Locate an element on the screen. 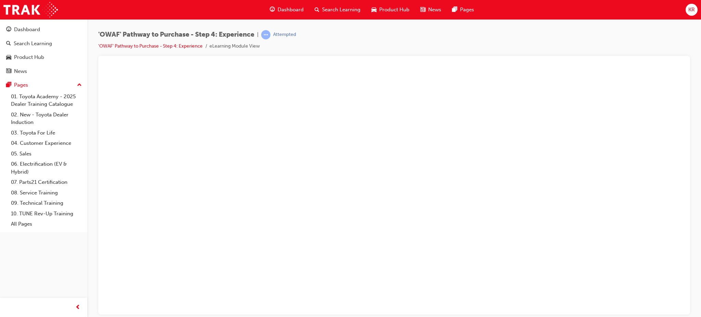 The height and width of the screenshot is (317, 701). a: 09. Technical Training is located at coordinates (46, 203).